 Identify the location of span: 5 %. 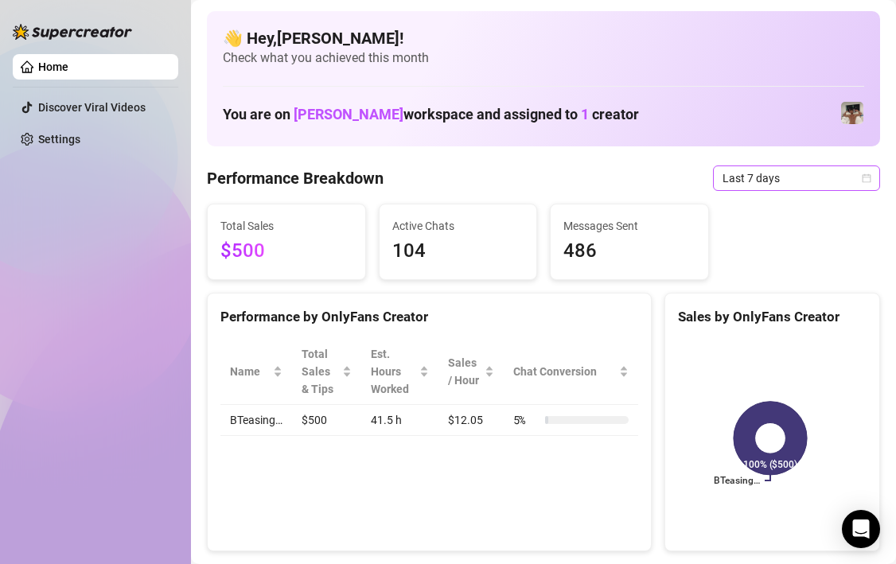
(526, 420).